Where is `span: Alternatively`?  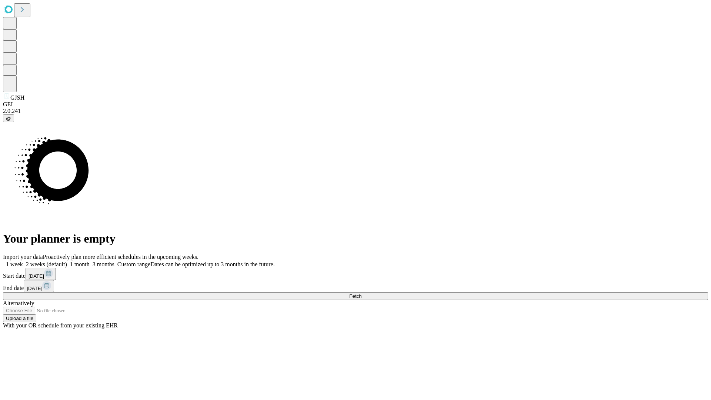 span: Alternatively is located at coordinates (19, 303).